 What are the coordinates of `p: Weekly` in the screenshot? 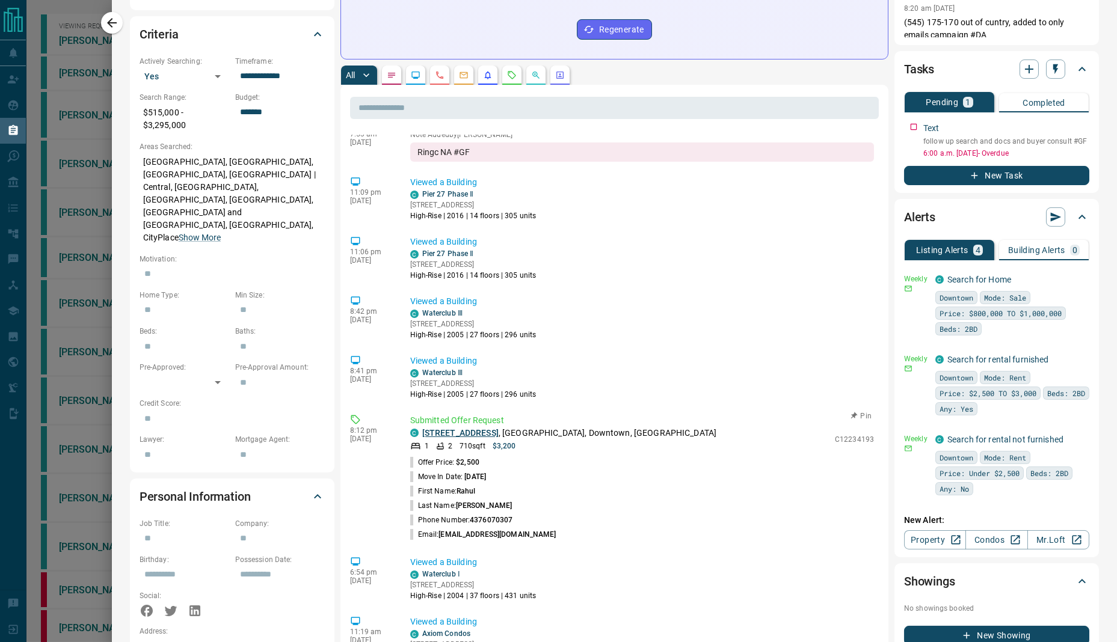 It's located at (916, 439).